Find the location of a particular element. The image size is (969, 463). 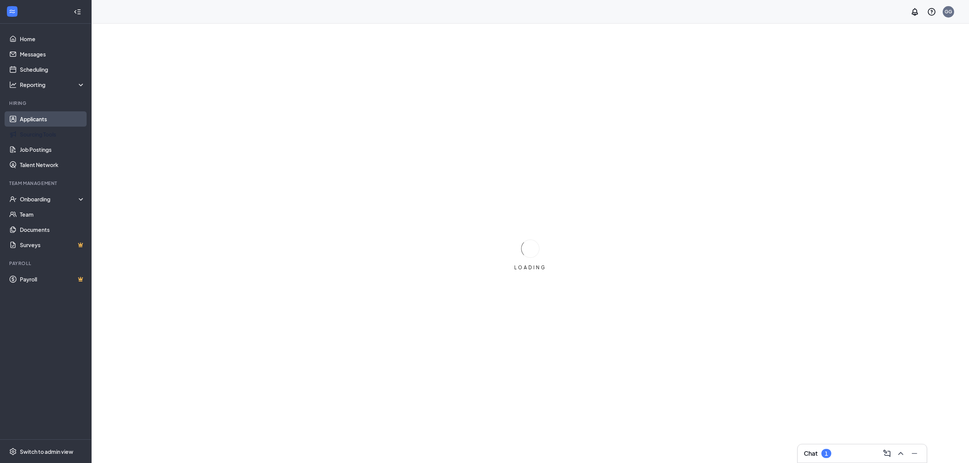

a: Sourcing Tools is located at coordinates (52, 134).